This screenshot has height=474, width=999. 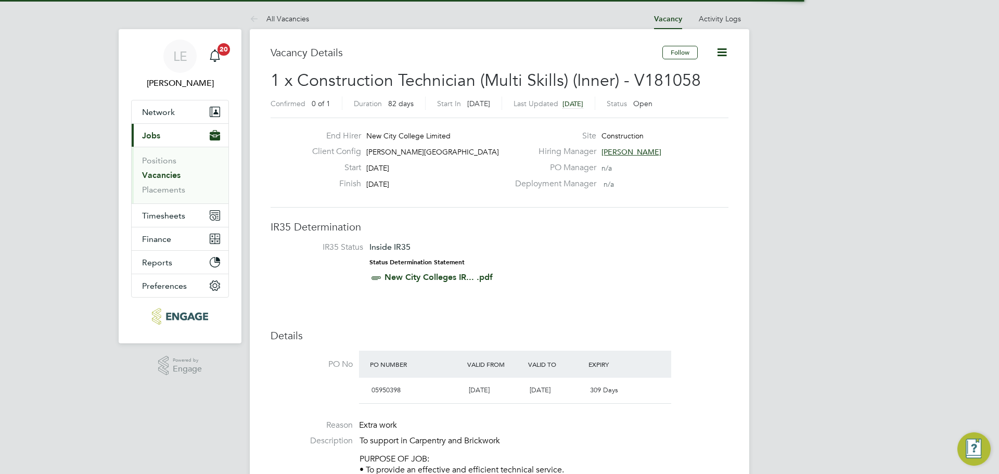 I want to click on span: New City College Limited, so click(x=408, y=136).